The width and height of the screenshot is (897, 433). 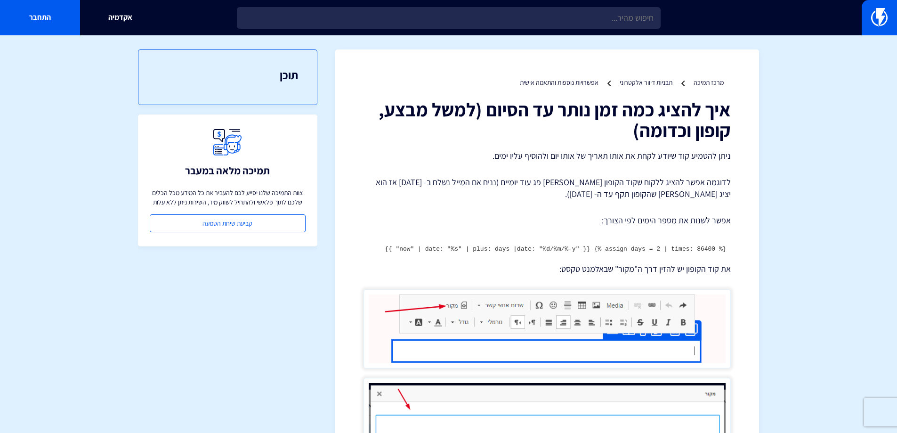 I want to click on a: אפשרויות נוספות והתאמה אישית, so click(x=559, y=82).